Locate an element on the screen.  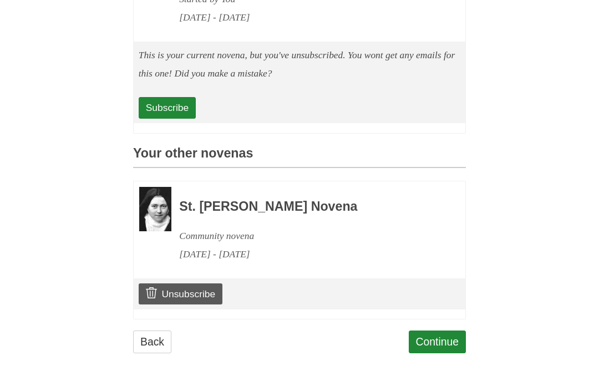
img: Novena image is located at coordinates (155, 209).